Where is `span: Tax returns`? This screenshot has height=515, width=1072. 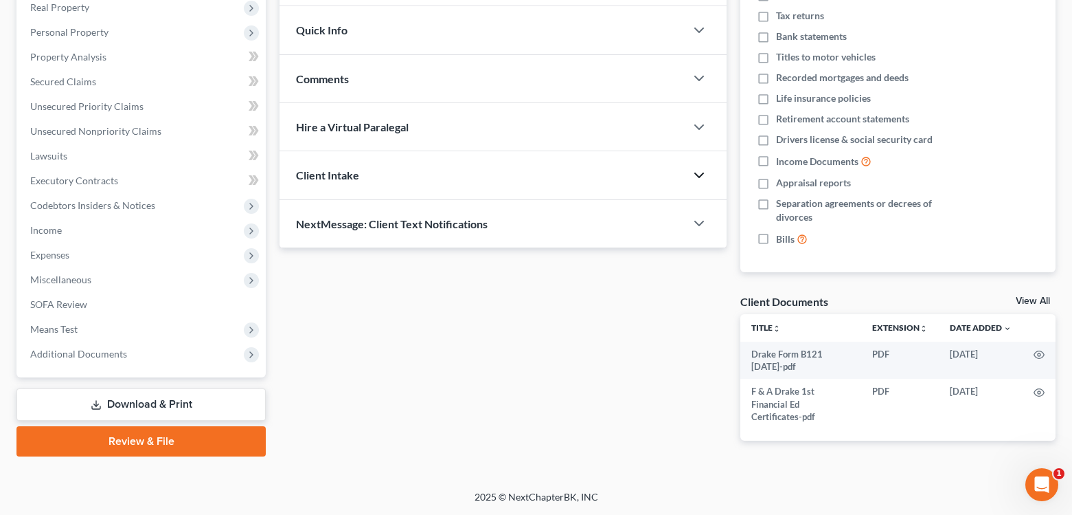
span: Tax returns is located at coordinates (800, 16).